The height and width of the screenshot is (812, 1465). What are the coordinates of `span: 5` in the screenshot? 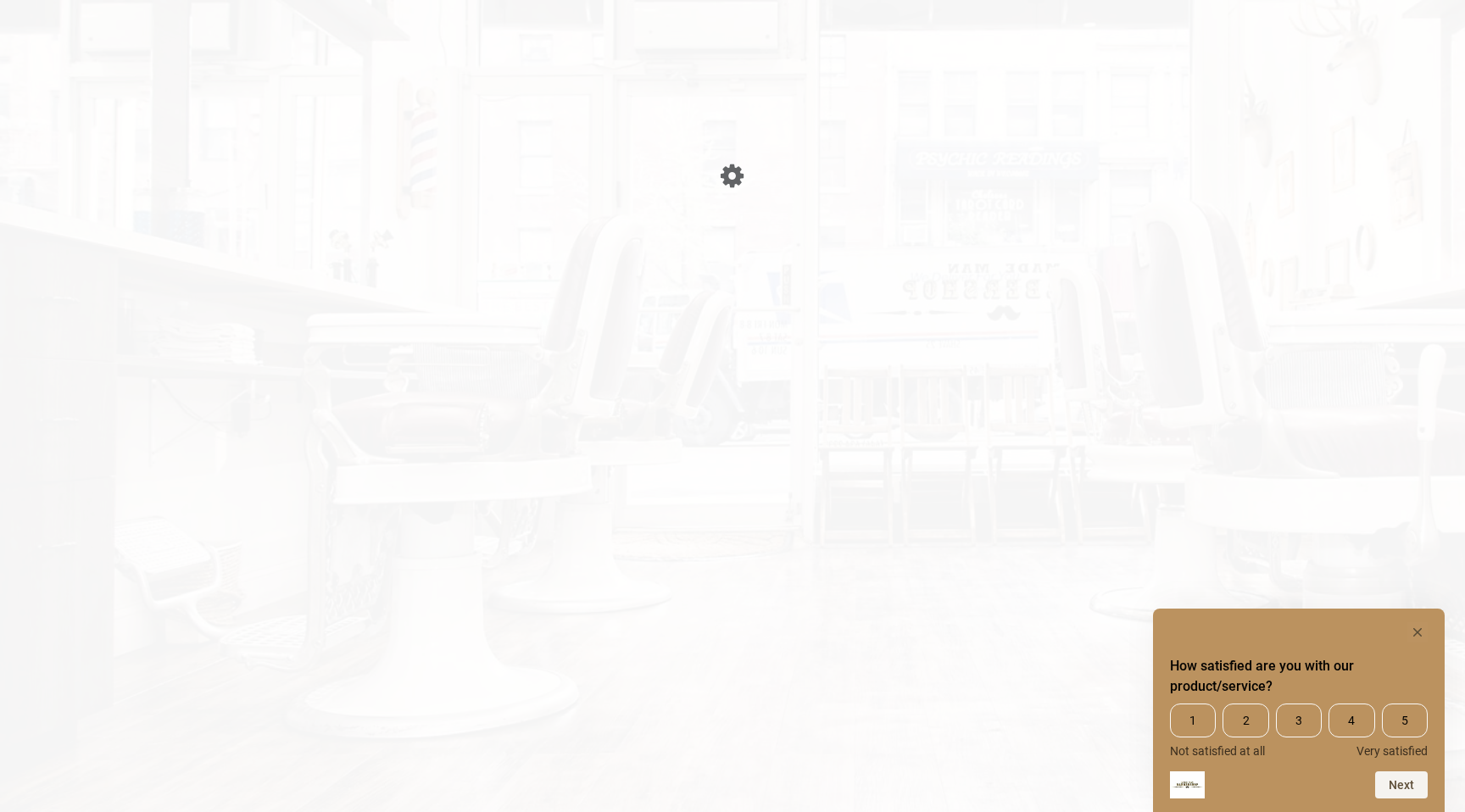 It's located at (1404, 721).